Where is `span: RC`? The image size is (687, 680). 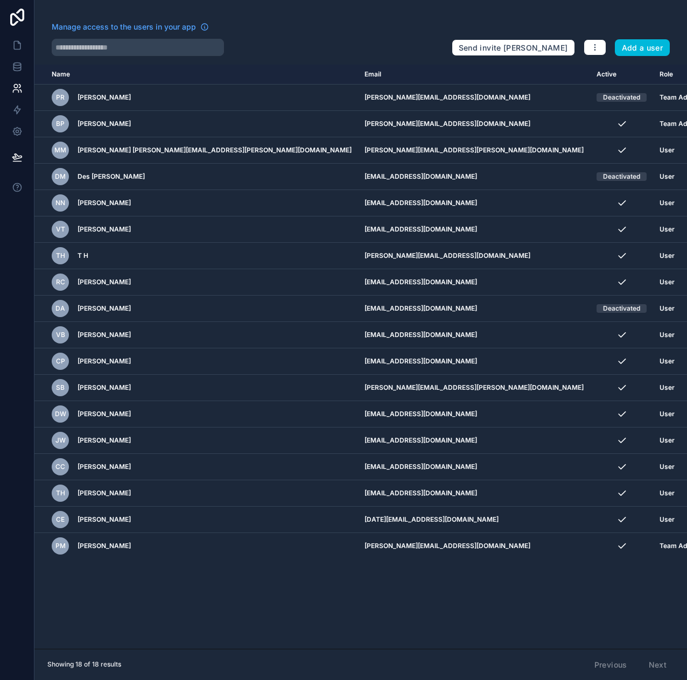 span: RC is located at coordinates (60, 282).